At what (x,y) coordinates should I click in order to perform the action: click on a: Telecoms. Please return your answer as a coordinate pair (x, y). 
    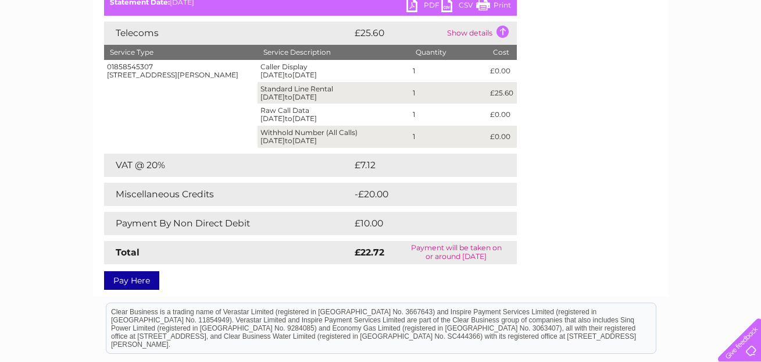
    Looking at the image, I should click on (635, 53).